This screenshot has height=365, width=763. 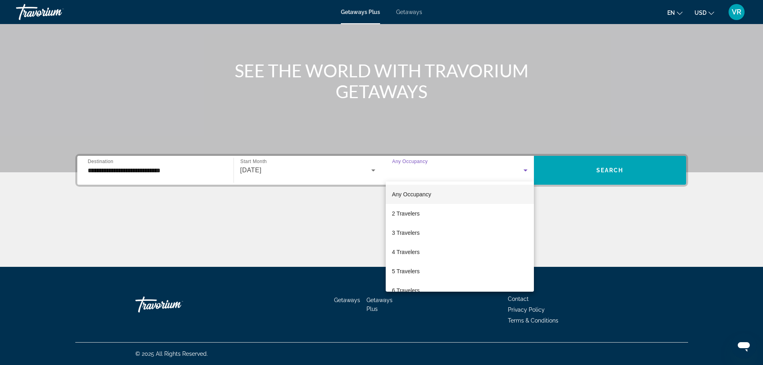 I want to click on span: 2 Travelers, so click(x=406, y=213).